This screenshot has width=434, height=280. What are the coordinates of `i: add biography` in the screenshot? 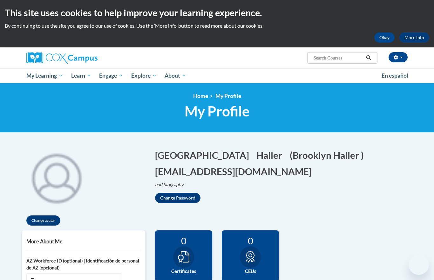 It's located at (169, 184).